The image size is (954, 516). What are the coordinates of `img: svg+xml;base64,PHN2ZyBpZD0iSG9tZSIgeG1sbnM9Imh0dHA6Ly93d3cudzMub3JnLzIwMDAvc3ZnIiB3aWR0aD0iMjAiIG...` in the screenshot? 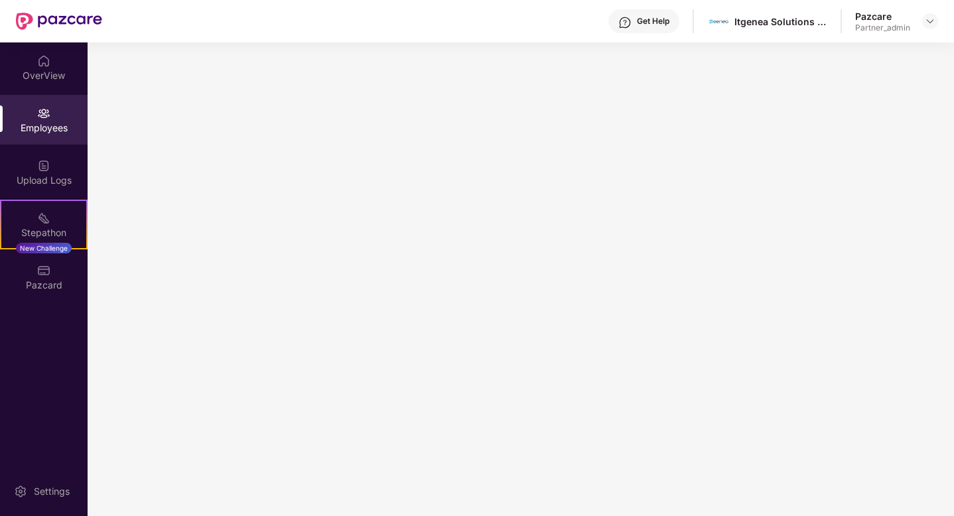 It's located at (44, 61).